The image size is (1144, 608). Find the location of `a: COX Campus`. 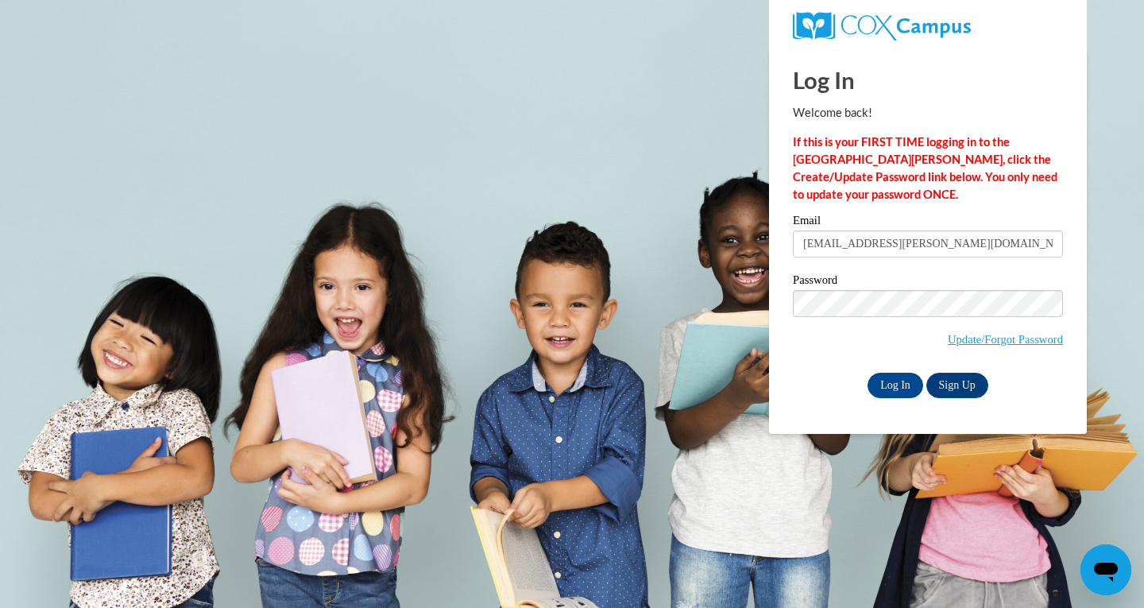

a: COX Campus is located at coordinates (928, 26).